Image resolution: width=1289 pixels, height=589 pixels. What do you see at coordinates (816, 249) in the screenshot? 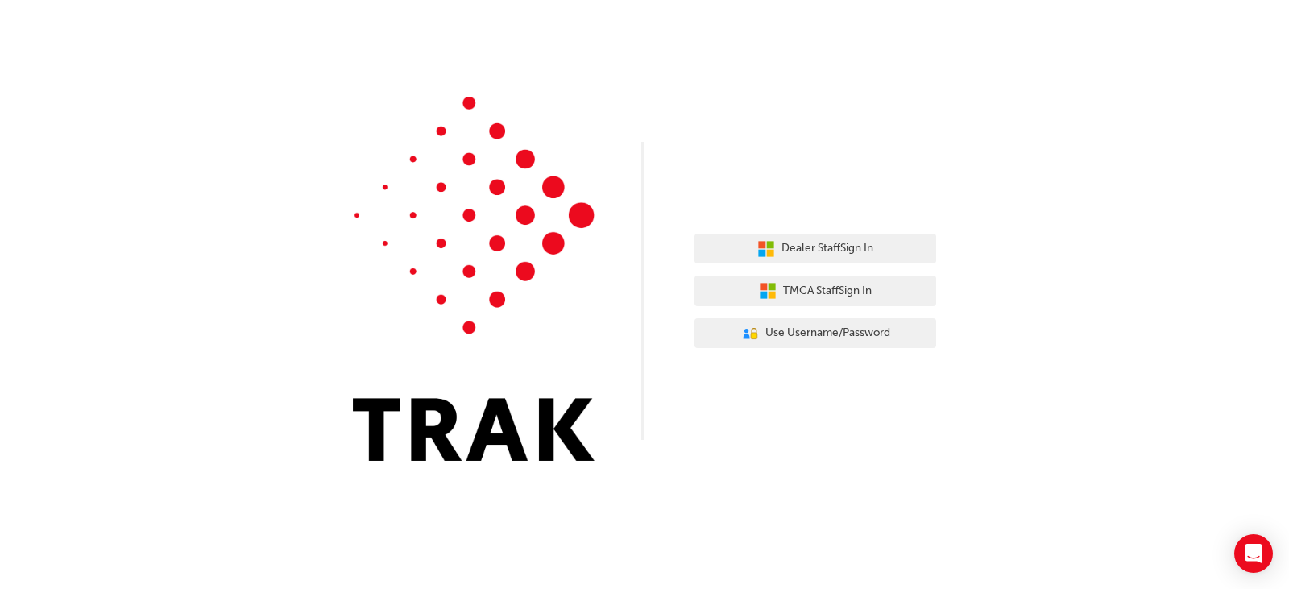
I see `button: Dealer StaffSign In` at bounding box center [816, 249].